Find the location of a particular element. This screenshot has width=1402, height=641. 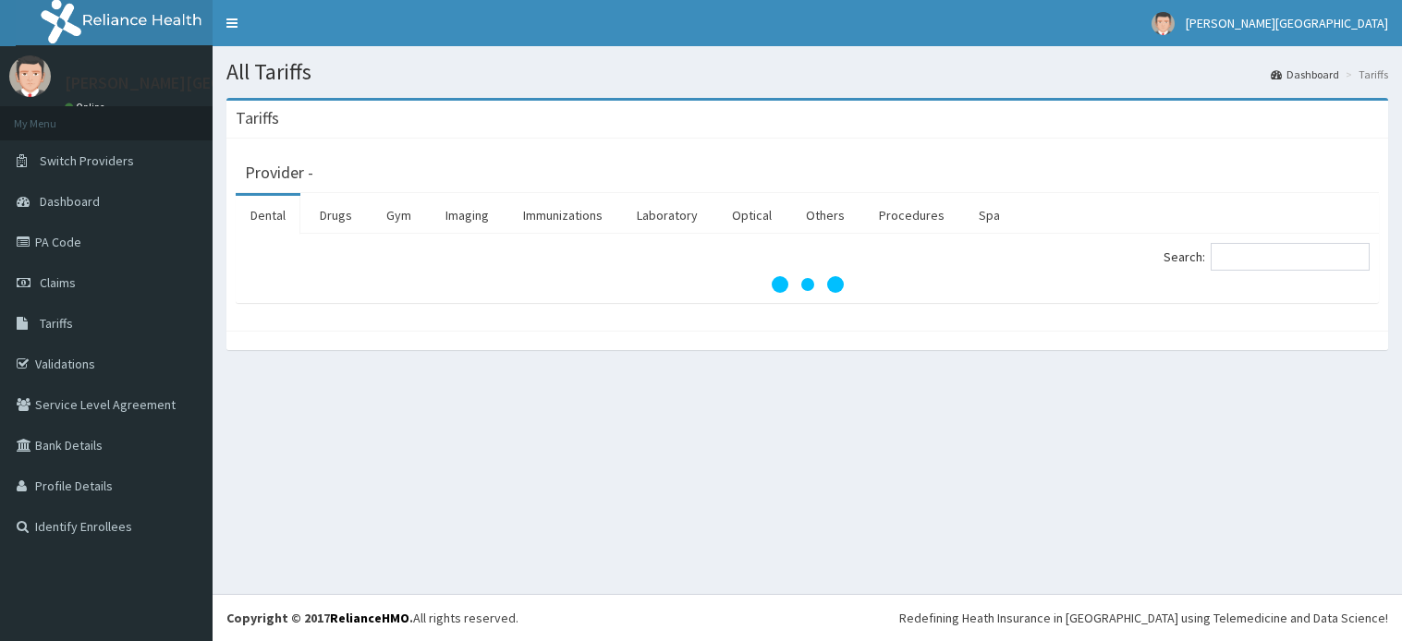

a: Others is located at coordinates (825, 215).